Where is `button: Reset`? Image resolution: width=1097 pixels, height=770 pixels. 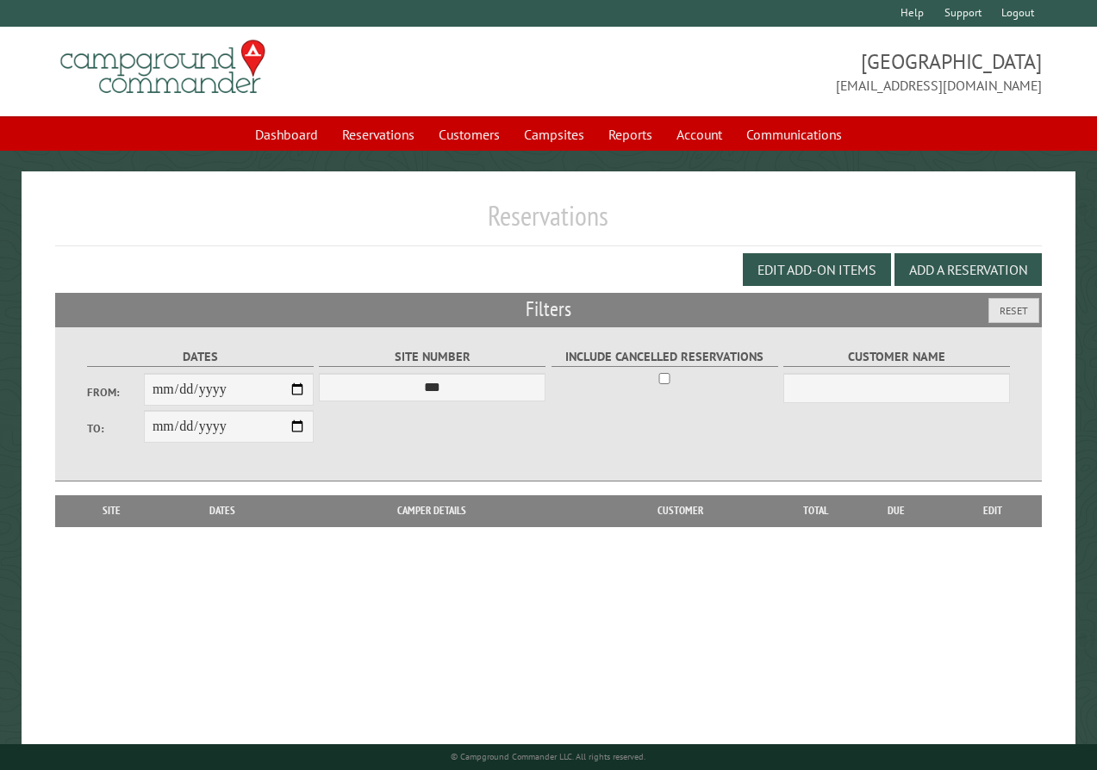 button: Reset is located at coordinates (1013, 310).